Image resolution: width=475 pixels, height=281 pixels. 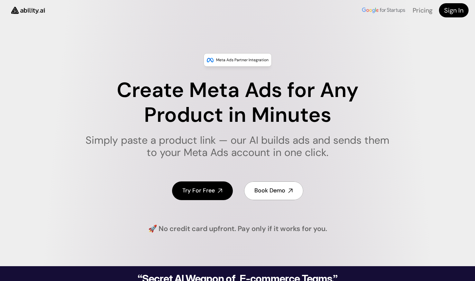 I want to click on h1: Simply paste a product link — our AI builds ads and sends them to your Meta Ads account in one cl..., so click(x=238, y=146).